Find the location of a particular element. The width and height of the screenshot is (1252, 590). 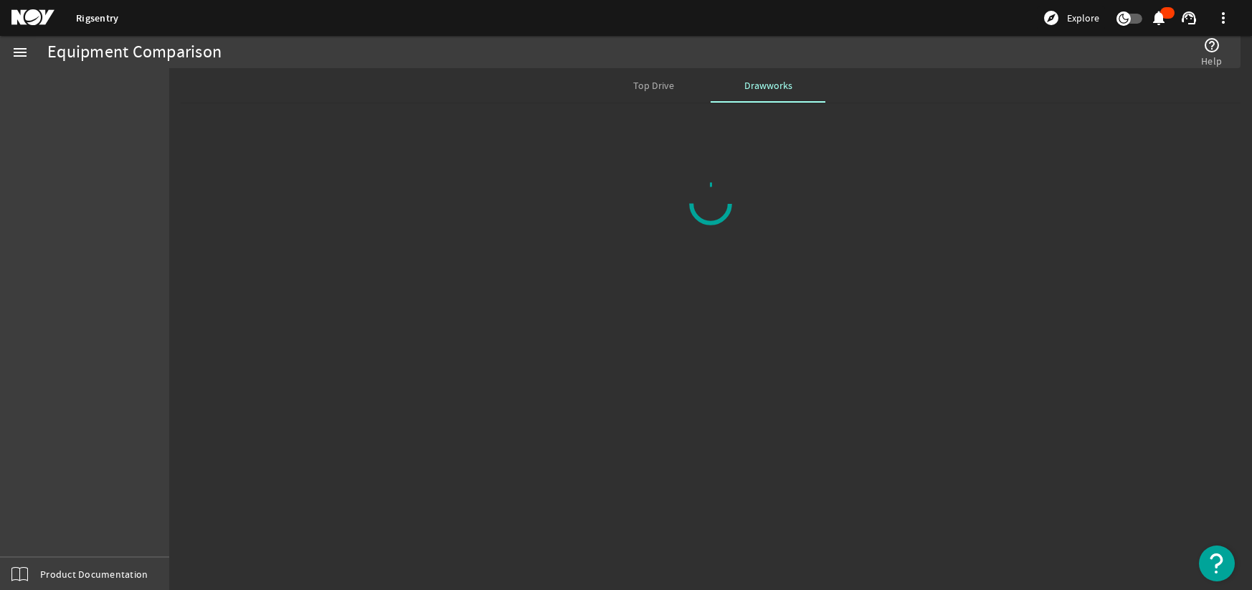

a: Rigsentry is located at coordinates (97, 18).